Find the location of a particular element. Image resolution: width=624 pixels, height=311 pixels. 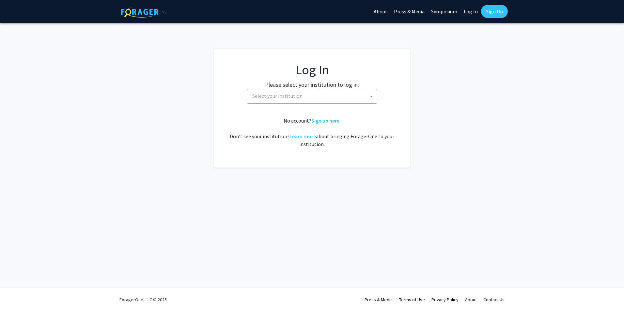

a: Contact Us is located at coordinates (494, 300).